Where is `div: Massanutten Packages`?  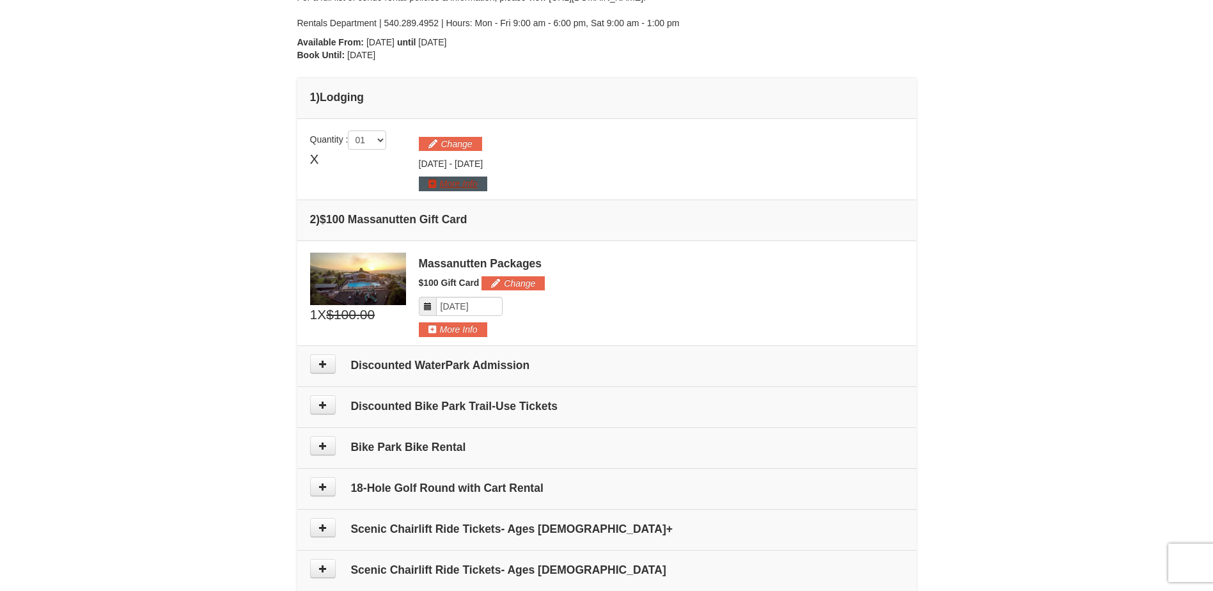 div: Massanutten Packages is located at coordinates (661, 263).